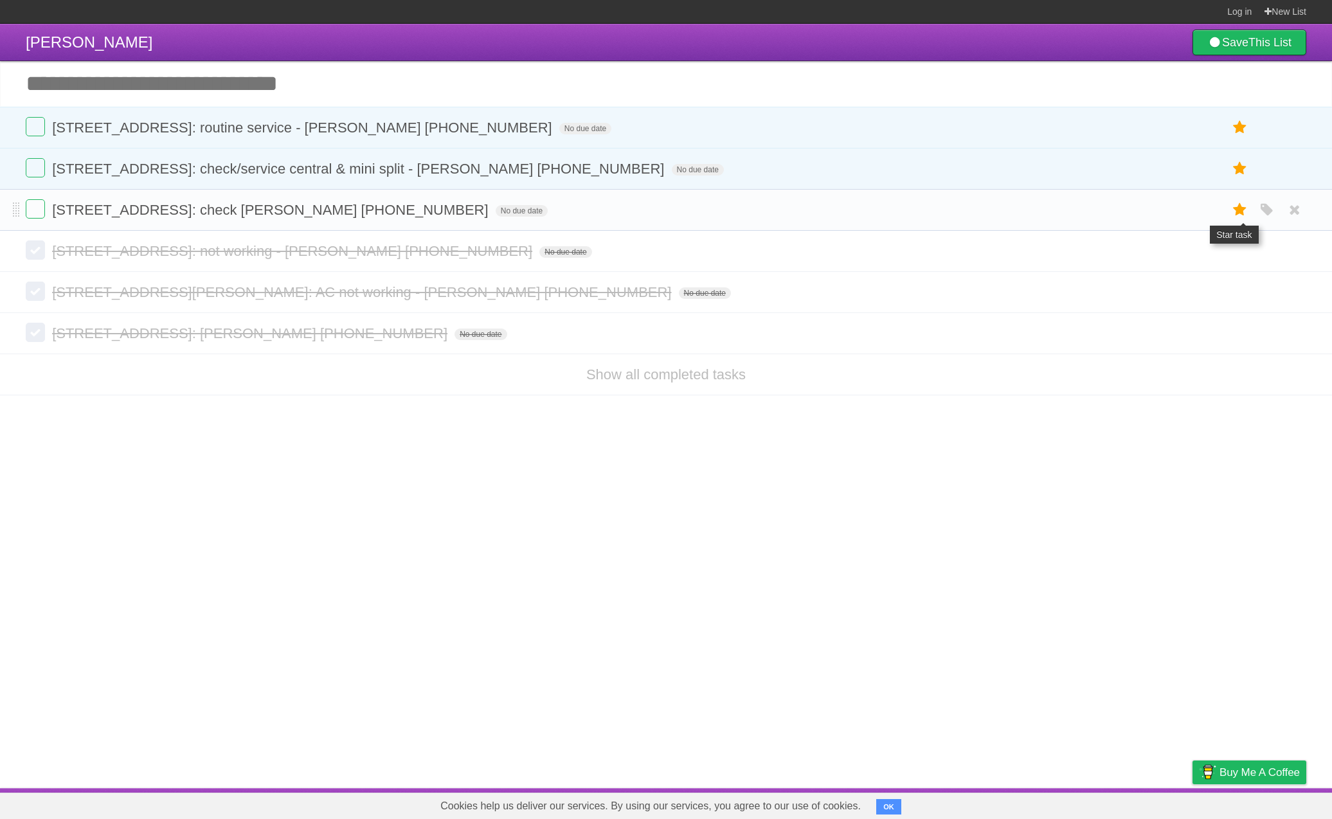  What do you see at coordinates (666, 374) in the screenshot?
I see `a: Show all completed tasks` at bounding box center [666, 374].